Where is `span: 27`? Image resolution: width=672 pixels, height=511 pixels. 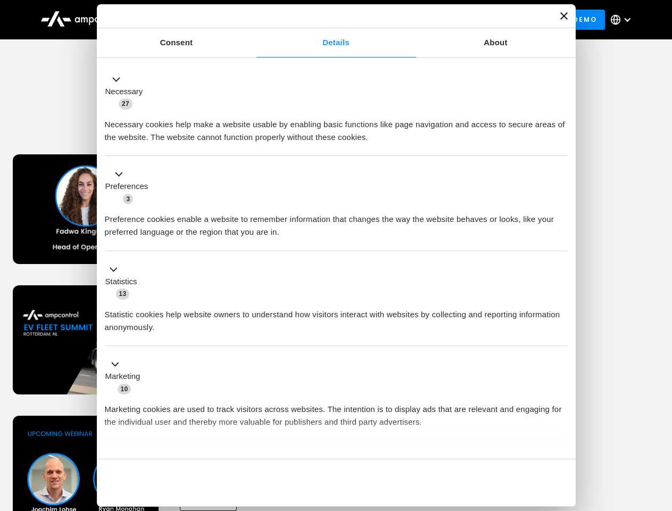 span: 27 is located at coordinates (126, 104).